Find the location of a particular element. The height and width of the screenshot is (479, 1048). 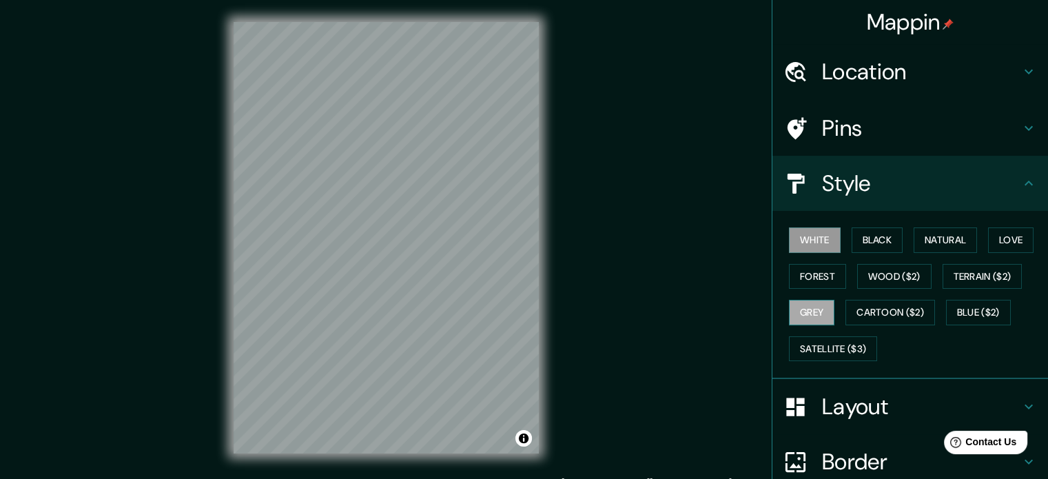

h4: Location is located at coordinates (921, 72).